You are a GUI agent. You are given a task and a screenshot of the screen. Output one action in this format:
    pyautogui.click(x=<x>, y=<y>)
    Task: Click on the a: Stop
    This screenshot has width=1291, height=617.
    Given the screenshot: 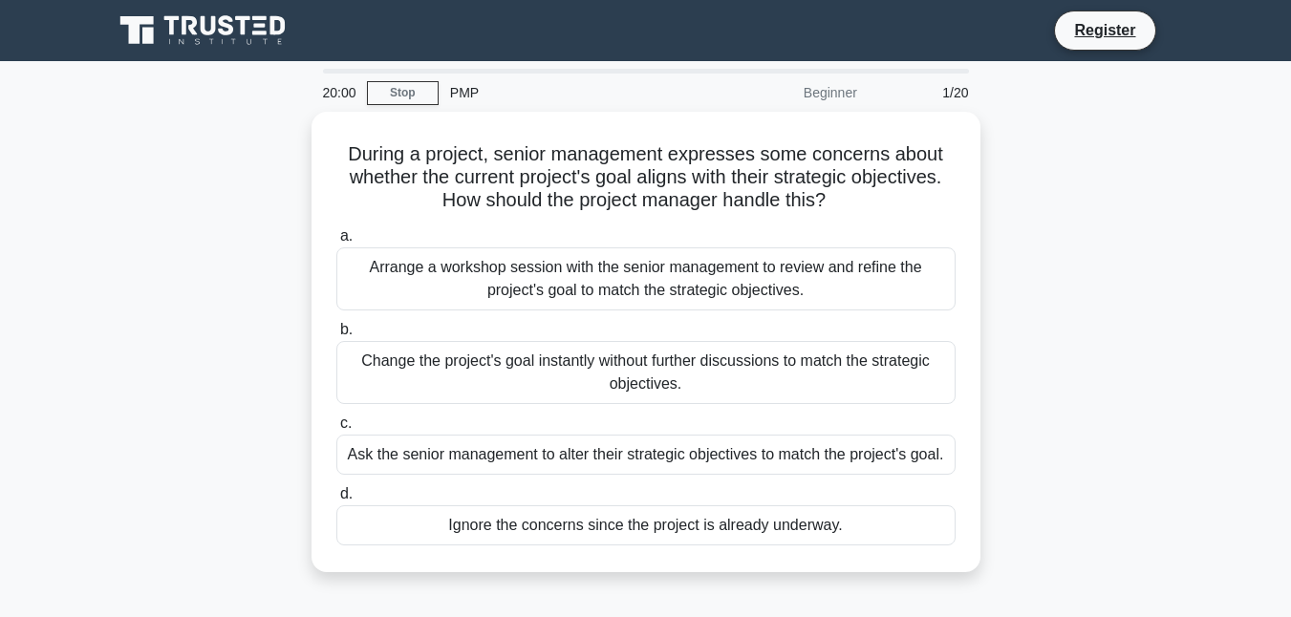 What is the action you would take?
    pyautogui.click(x=402, y=93)
    